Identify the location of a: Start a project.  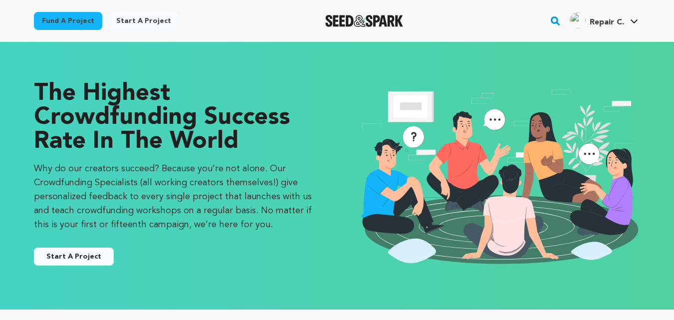
(144, 21).